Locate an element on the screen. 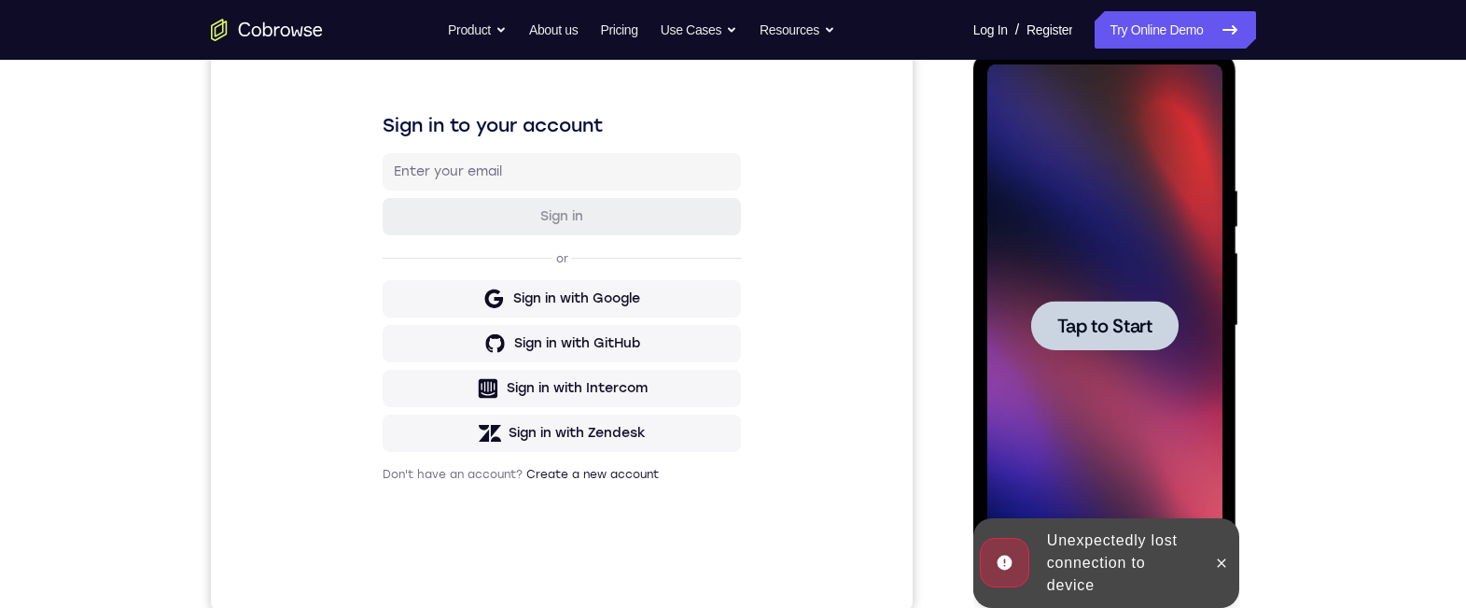 The height and width of the screenshot is (608, 1466). a: Go to the home page is located at coordinates (267, 30).